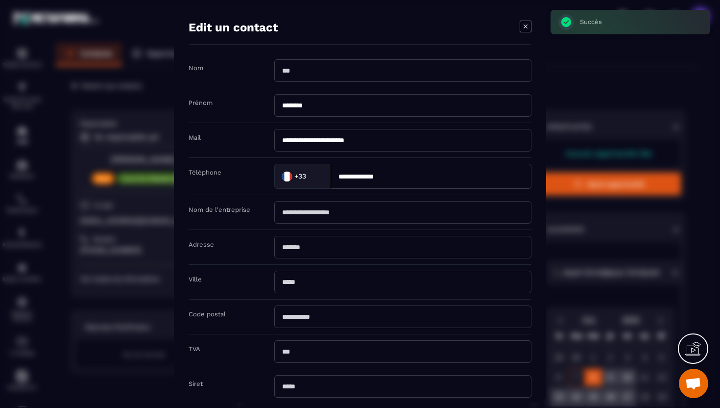  Describe the element at coordinates (195, 279) in the screenshot. I see `label: Ville` at that location.